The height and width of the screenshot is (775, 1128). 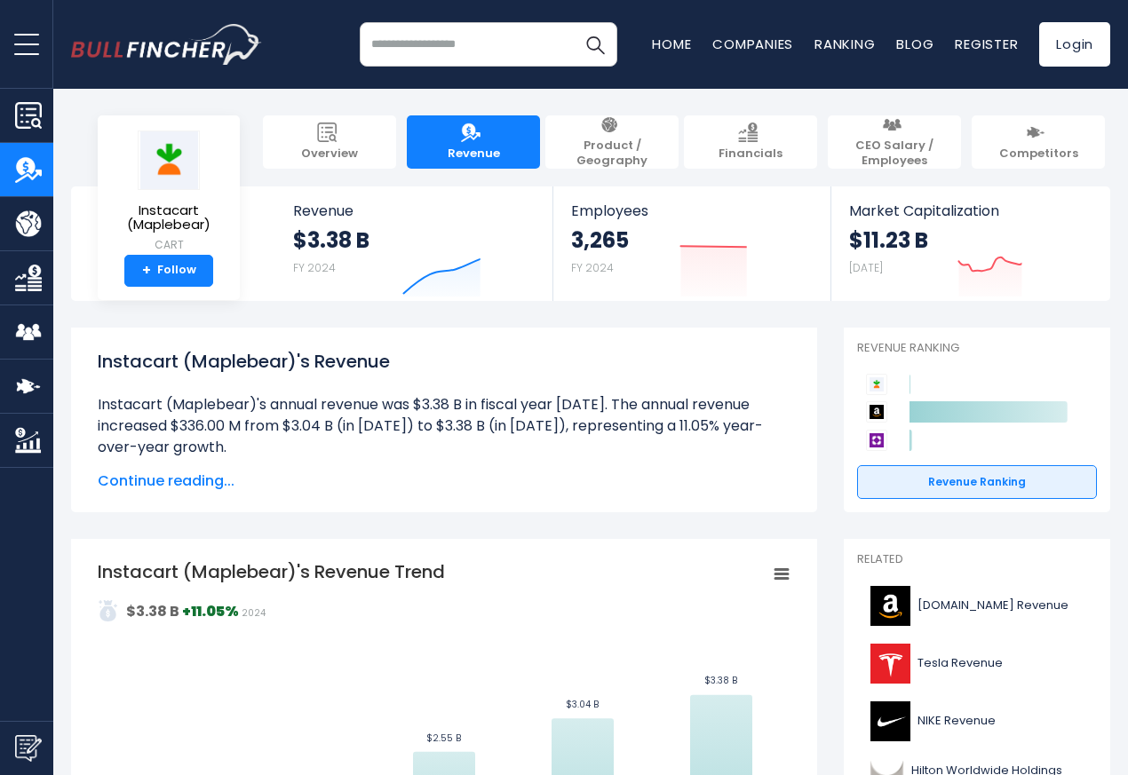 I want to click on img: NKE logo, so click(x=890, y=721).